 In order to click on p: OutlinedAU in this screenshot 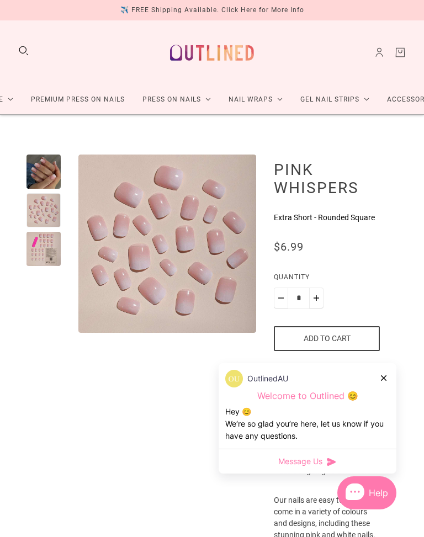, I will do `click(268, 379)`.